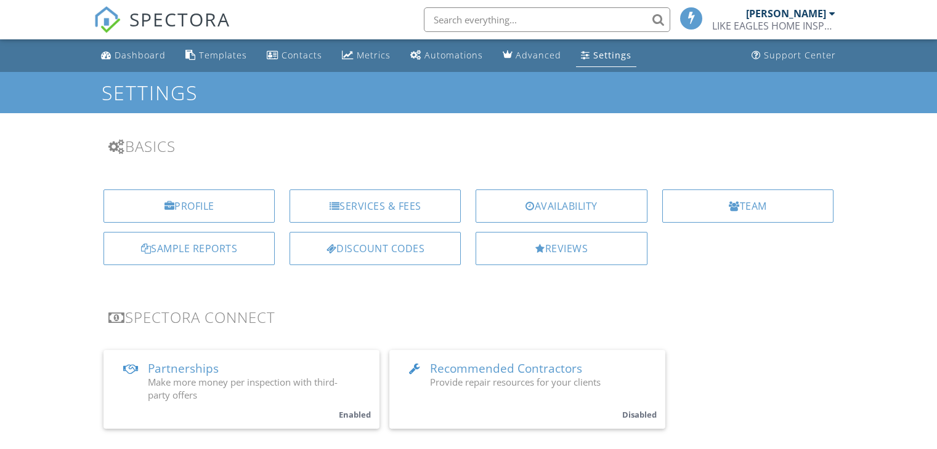 The width and height of the screenshot is (937, 449). What do you see at coordinates (468, 92) in the screenshot?
I see `h1: Settings` at bounding box center [468, 92].